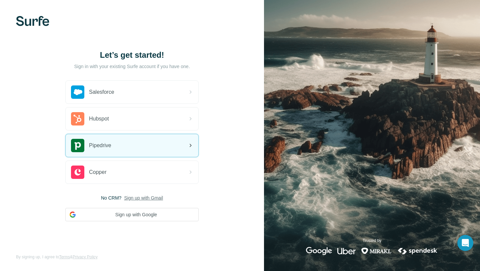 The width and height of the screenshot is (480, 271). What do you see at coordinates (347, 251) in the screenshot?
I see `img: uber's logo` at bounding box center [347, 251].